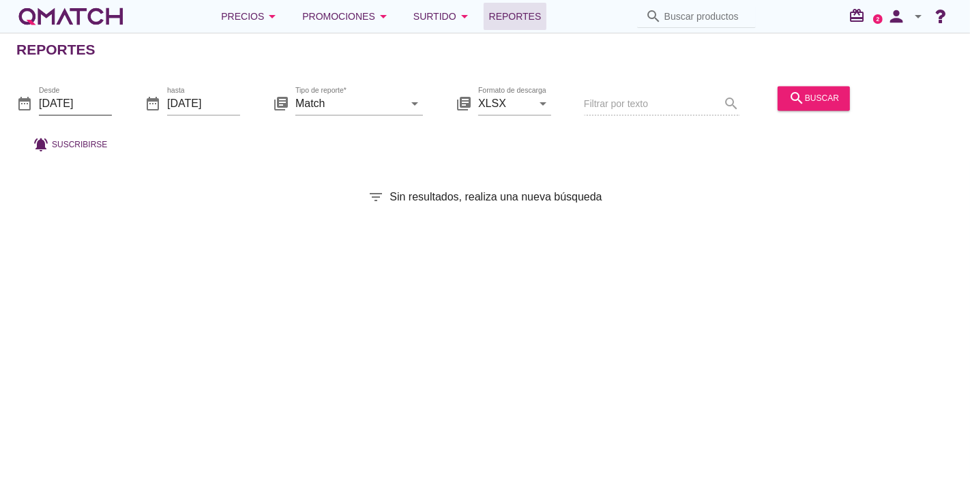 The image size is (970, 478). Describe the element at coordinates (250, 16) in the screenshot. I see `button: Precios` at that location.